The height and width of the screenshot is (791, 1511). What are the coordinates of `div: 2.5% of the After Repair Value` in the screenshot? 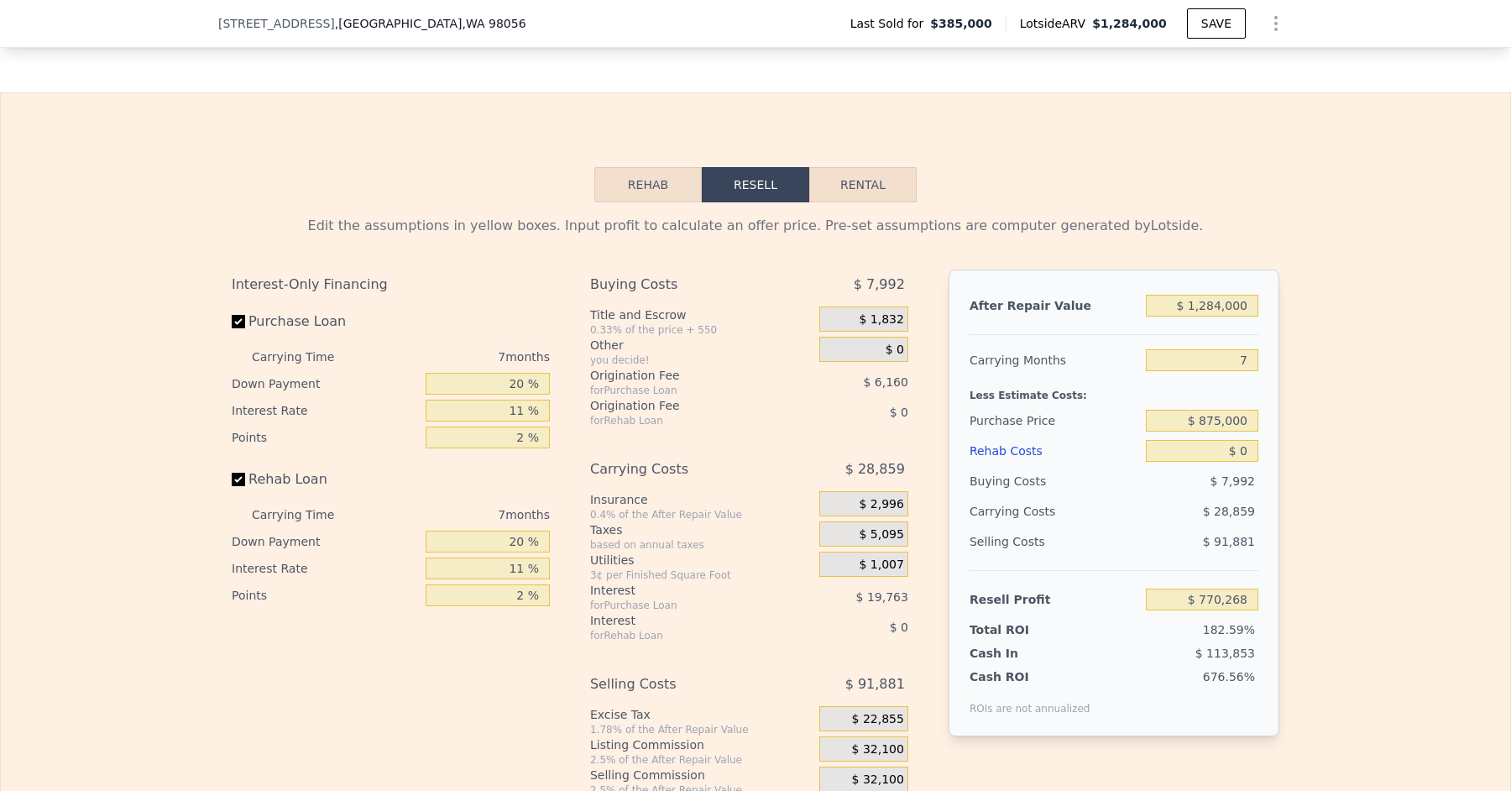 It's located at (701, 760).